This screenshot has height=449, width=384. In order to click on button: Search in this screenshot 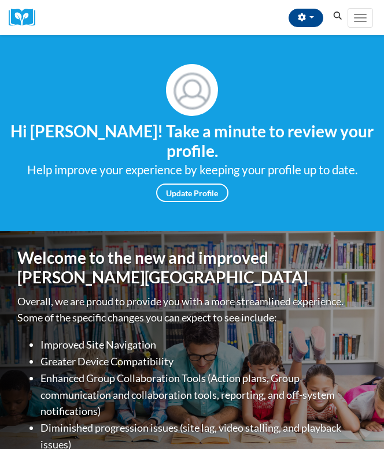, I will do `click(337, 16)`.